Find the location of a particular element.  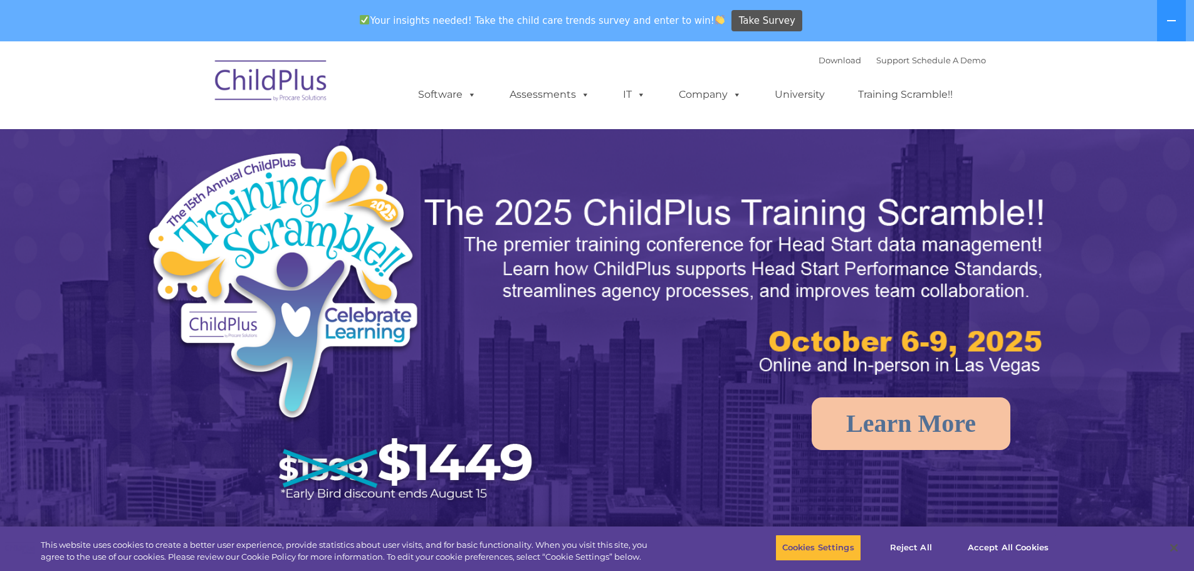

a: Software is located at coordinates (447, 95).